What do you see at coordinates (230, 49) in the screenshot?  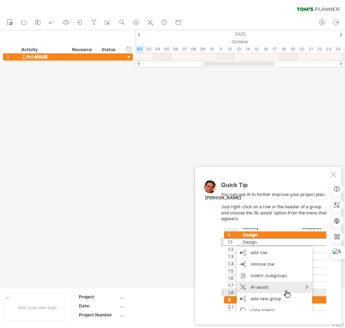 I see `div: Sunday, 12 October 2025` at bounding box center [230, 49].